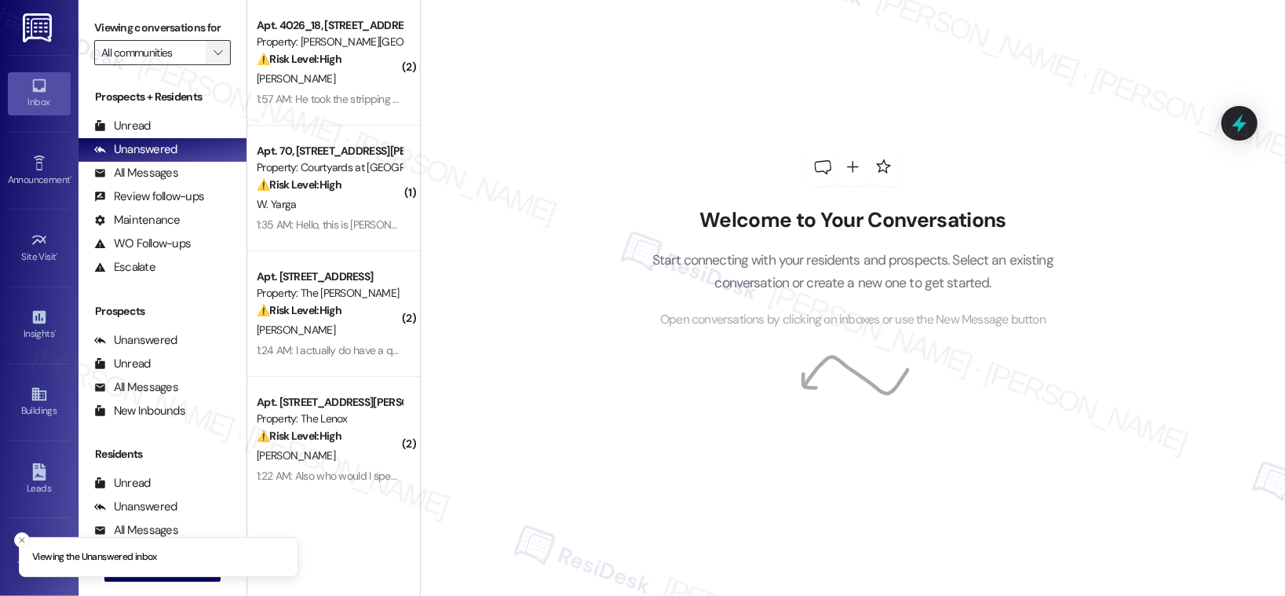 The image size is (1285, 596). What do you see at coordinates (38, 27) in the screenshot?
I see `img: ResiDesk Logo` at bounding box center [38, 27].